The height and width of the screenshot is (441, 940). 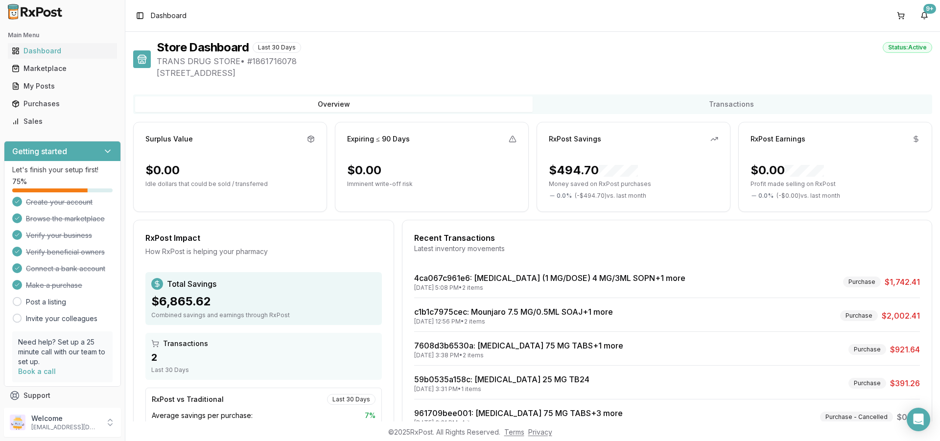 What do you see at coordinates (514, 312) in the screenshot?
I see `a: c1b1c7975cec: Mounjaro 7.5 MG/0.5ML SOAJ+1 more` at bounding box center [514, 312].